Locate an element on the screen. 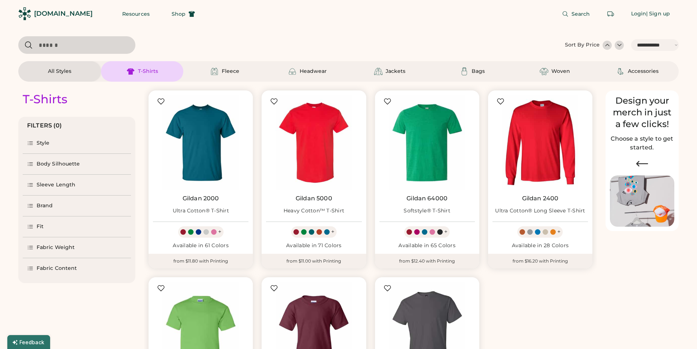 This screenshot has height=349, width=697. a: Gildan 2000 is located at coordinates (201, 198).